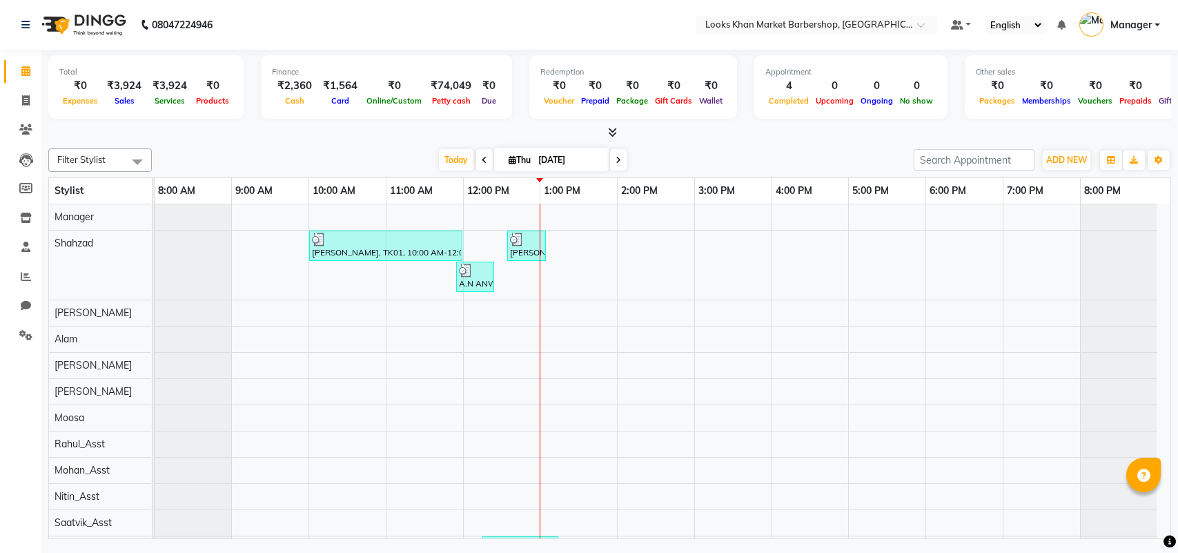  I want to click on span: Thu, so click(520, 159).